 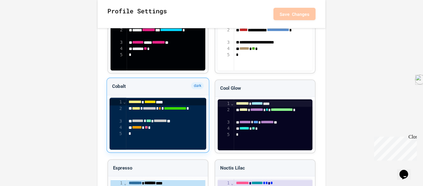 What do you see at coordinates (23, 21) in the screenshot?
I see `div: Chat with us now!Close` at bounding box center [23, 21].